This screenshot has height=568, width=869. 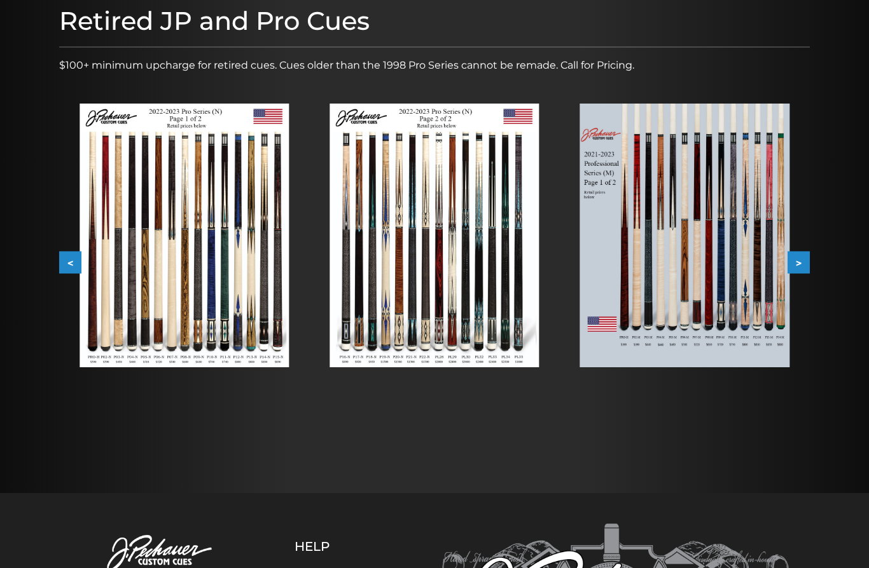 I want to click on h1: Retired JP and Pro Cues, so click(x=434, y=21).